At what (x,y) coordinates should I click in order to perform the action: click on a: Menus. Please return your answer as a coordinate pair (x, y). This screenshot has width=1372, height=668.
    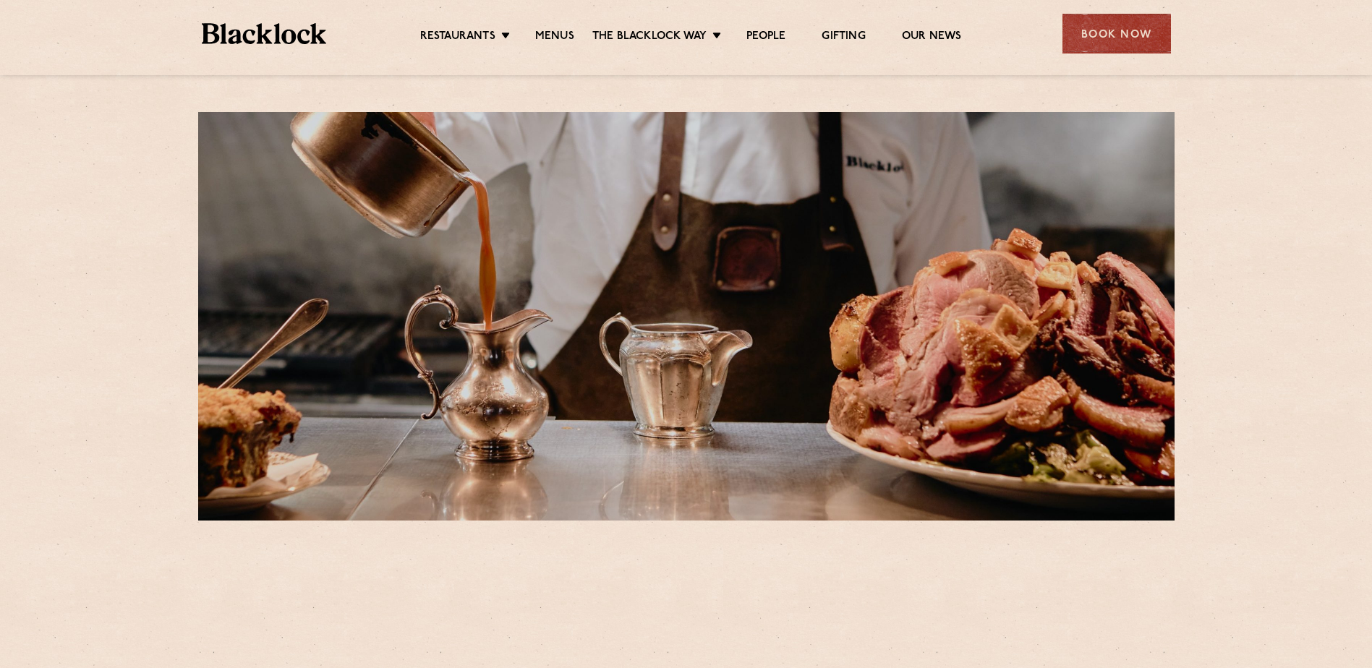
    Looking at the image, I should click on (555, 38).